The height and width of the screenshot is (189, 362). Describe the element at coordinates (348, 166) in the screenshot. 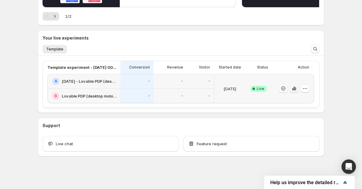

I see `div: Open Intercom Messenger` at that location.